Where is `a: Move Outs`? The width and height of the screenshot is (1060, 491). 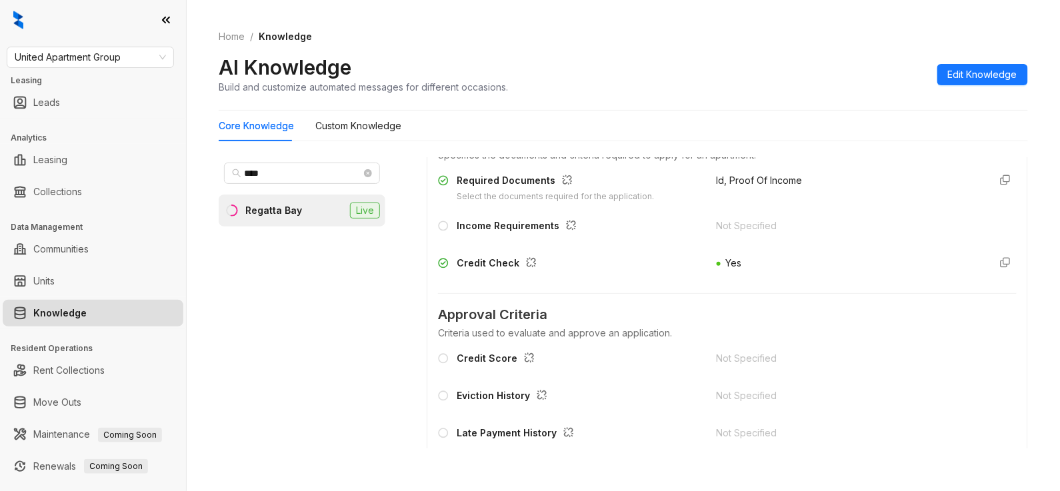 a: Move Outs is located at coordinates (57, 403).